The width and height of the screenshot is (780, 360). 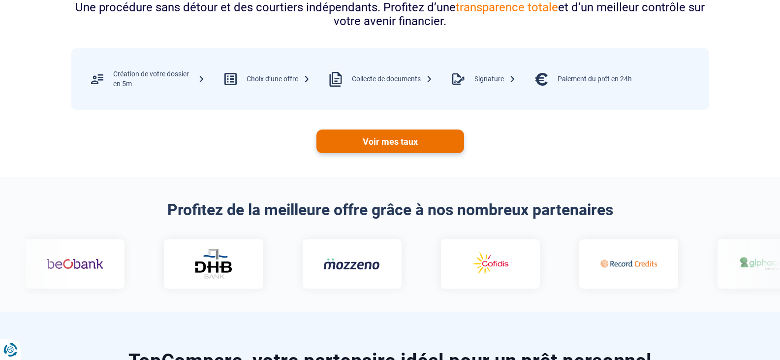 I want to click on span: transparence totale, so click(x=507, y=7).